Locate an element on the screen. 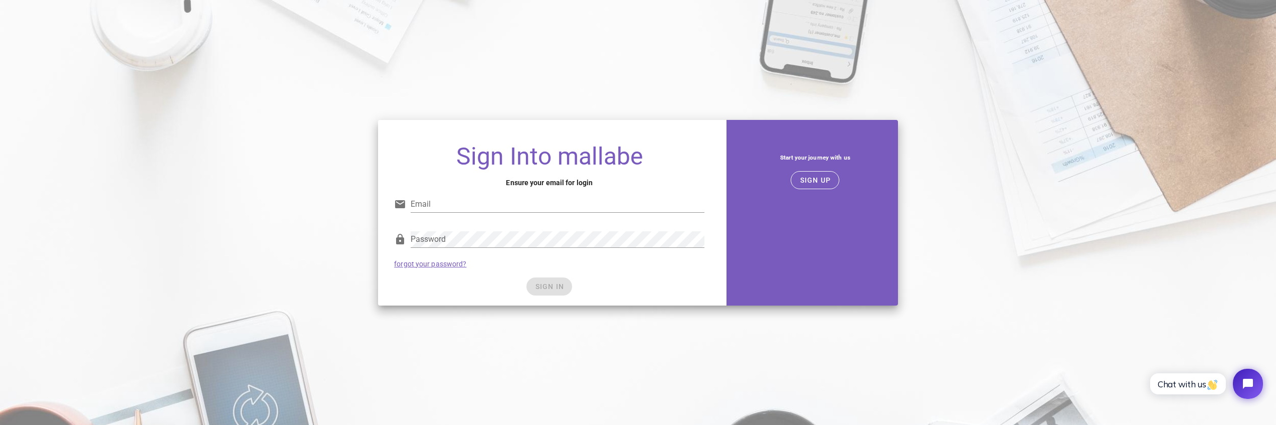 The width and height of the screenshot is (1276, 425). span: SIGN UP is located at coordinates (815, 180).